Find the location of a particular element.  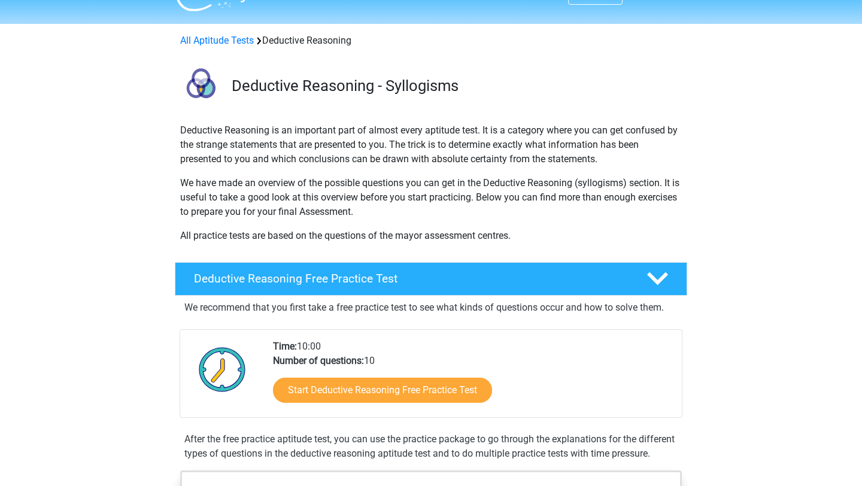

div: 10:00 10 is located at coordinates (472, 378).